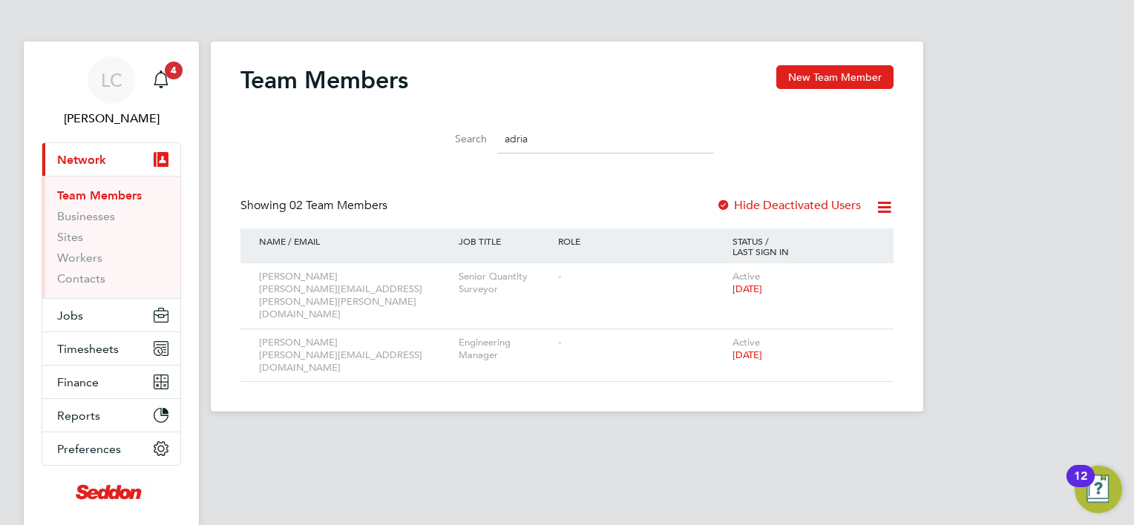 The width and height of the screenshot is (1134, 525). Describe the element at coordinates (111, 415) in the screenshot. I see `button: Reports` at that location.